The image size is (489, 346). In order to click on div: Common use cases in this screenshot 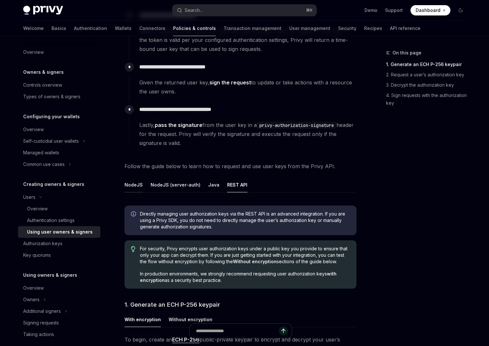, I will do `click(44, 164)`.